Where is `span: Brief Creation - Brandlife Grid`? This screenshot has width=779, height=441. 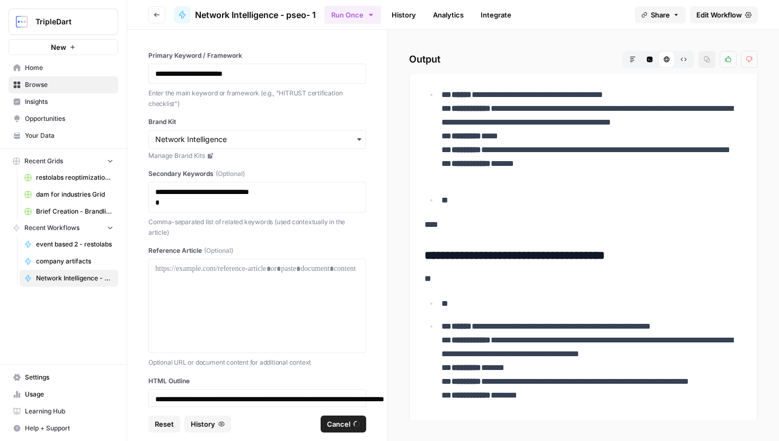 span: Brief Creation - Brandlife Grid is located at coordinates (75, 212).